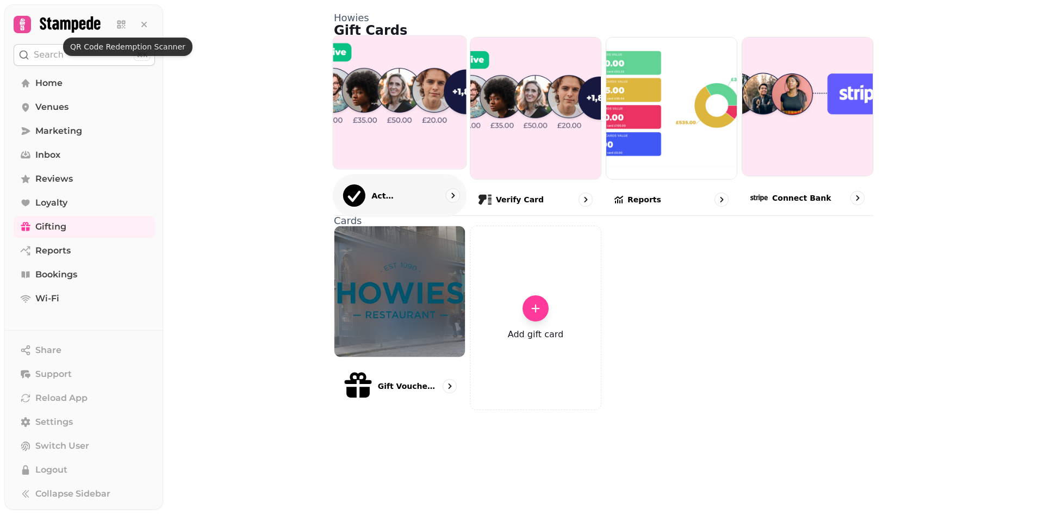  Describe the element at coordinates (84, 107) in the screenshot. I see `a: Venues` at that location.